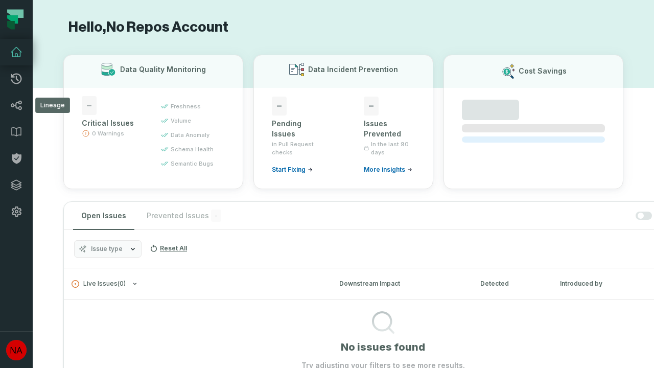 Image resolution: width=654 pixels, height=368 pixels. I want to click on button: Issue type, so click(108, 249).